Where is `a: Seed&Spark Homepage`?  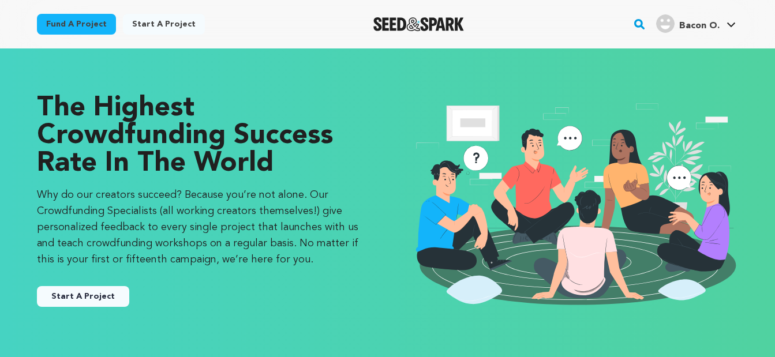 a: Seed&Spark Homepage is located at coordinates (419, 24).